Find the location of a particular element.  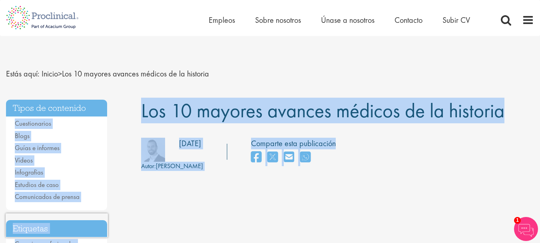

font: 1 is located at coordinates (518, 220).